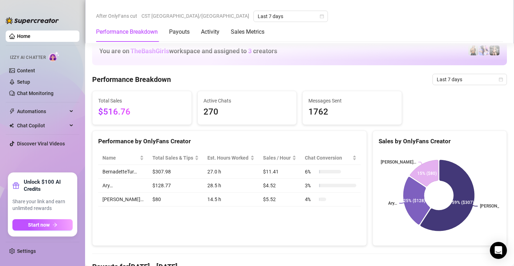 This screenshot has height=266, width=514. I want to click on div: Sales by OnlyFans Creator, so click(439, 141).